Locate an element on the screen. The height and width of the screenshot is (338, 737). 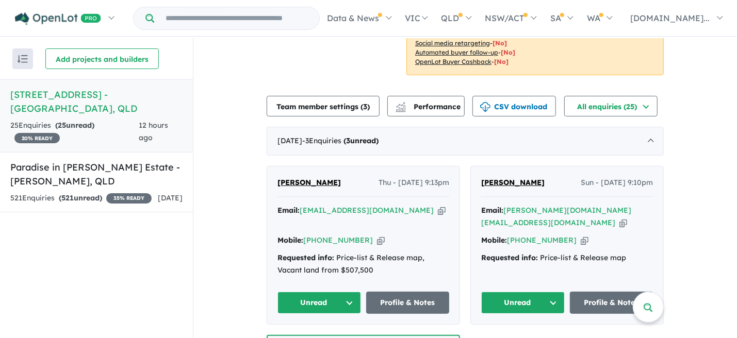
div: Price-list & Release map, Vacant land from $507,500 is located at coordinates (363, 264).